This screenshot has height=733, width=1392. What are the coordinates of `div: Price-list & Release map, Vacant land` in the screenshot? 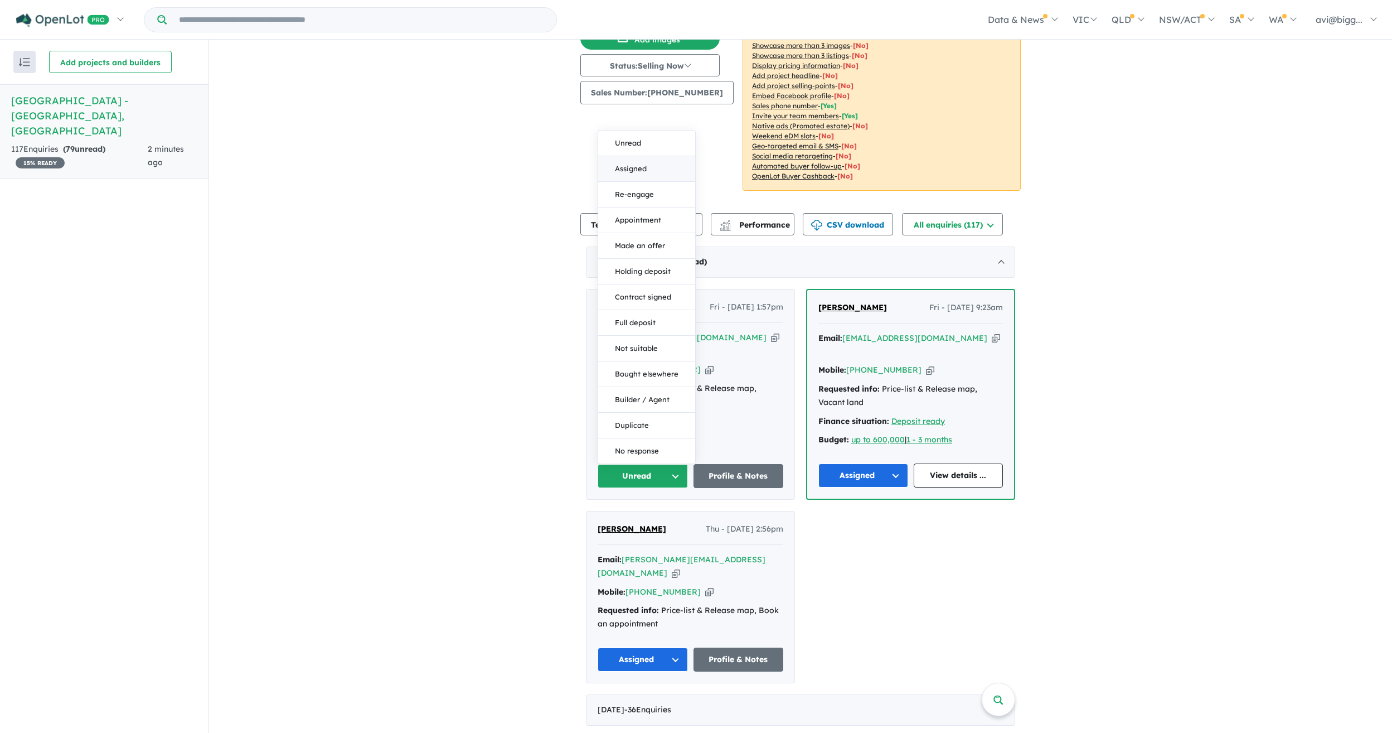 It's located at (910, 396).